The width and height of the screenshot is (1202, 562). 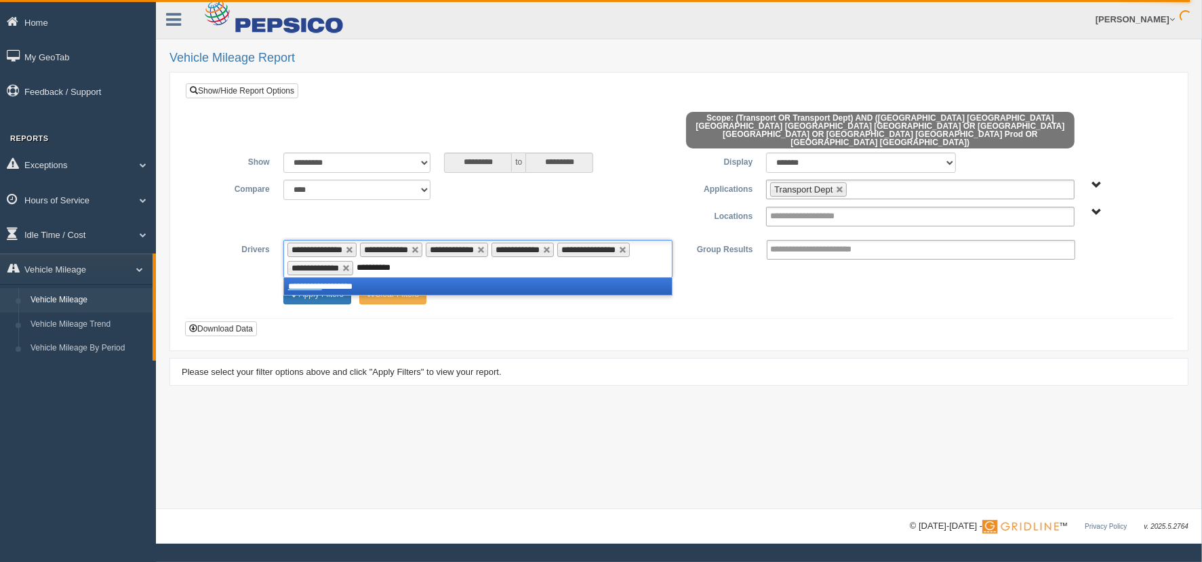 What do you see at coordinates (719, 188) in the screenshot?
I see `label: Applications` at bounding box center [719, 188].